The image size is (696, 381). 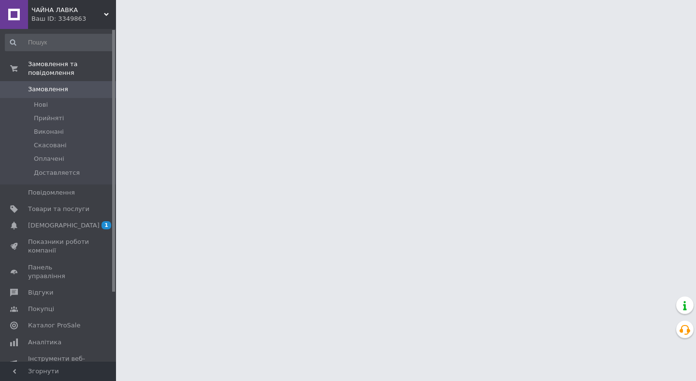 I want to click on span: Показники роботи компанії, so click(x=58, y=246).